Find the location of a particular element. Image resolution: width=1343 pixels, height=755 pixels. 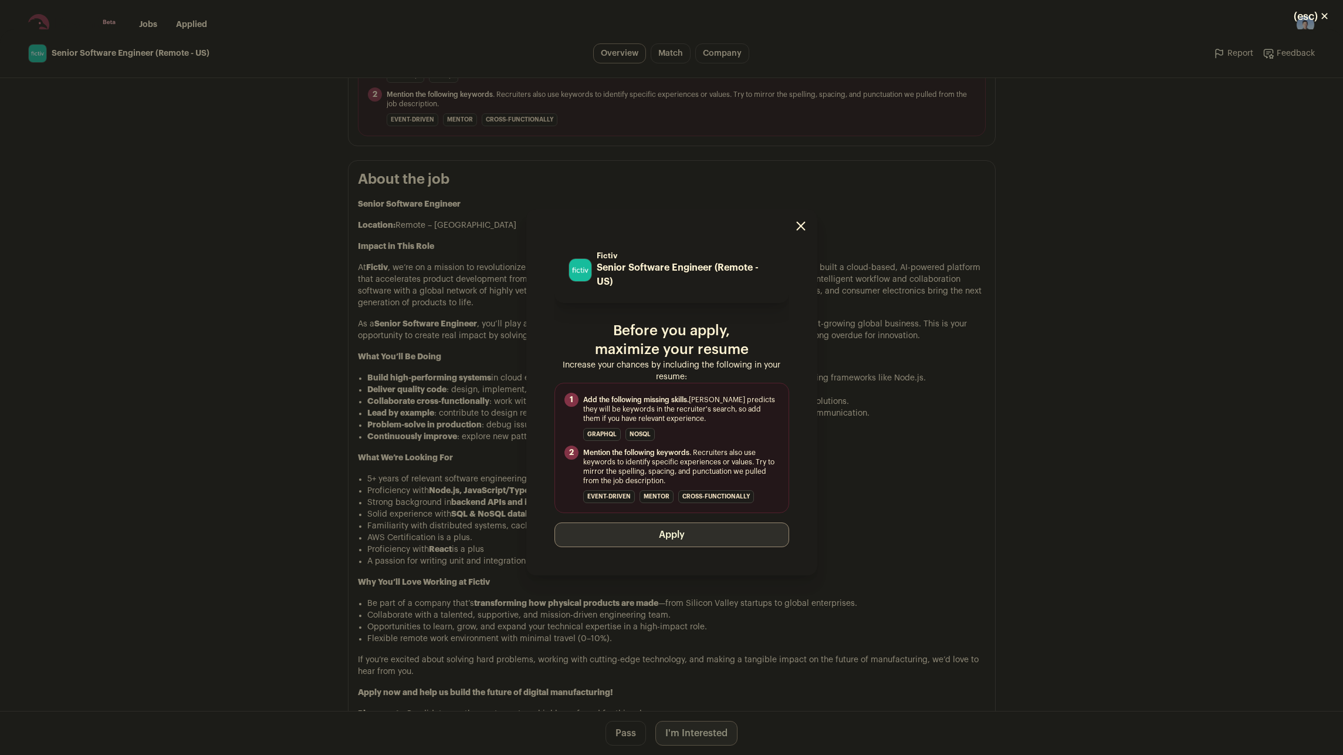

span: . Recruiters also use keywords to identify specific experiences or values. Try to mirror the spel... is located at coordinates (681, 467).